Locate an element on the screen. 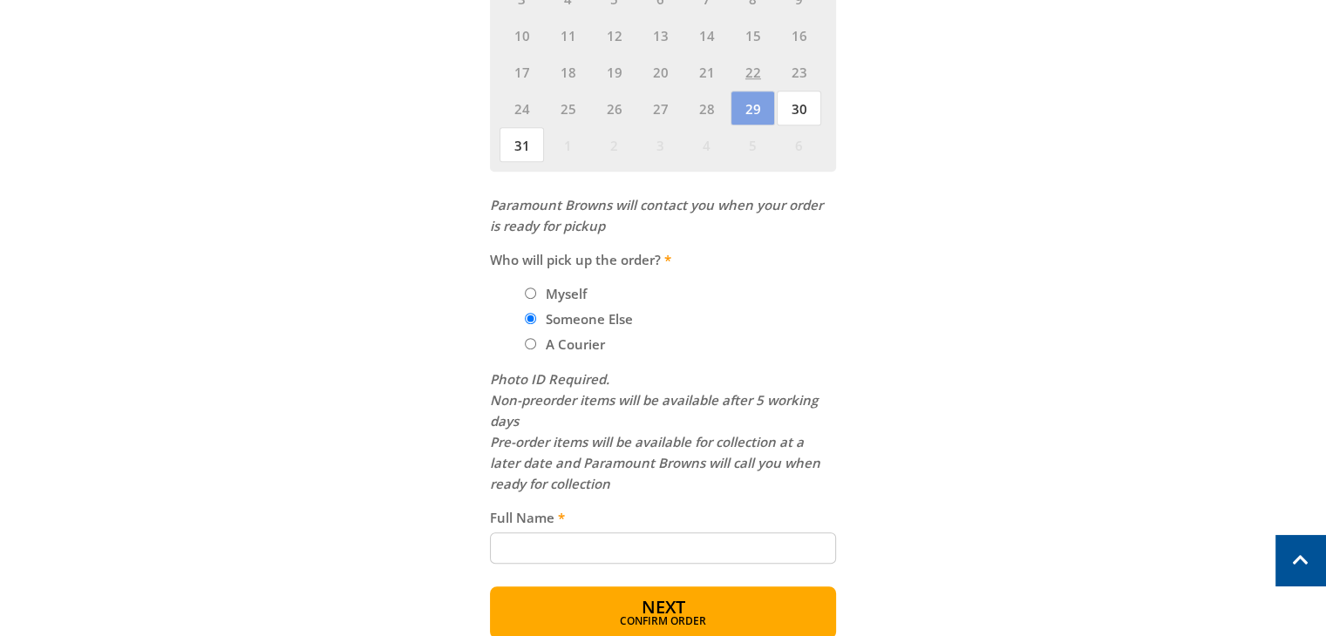  span: 30 is located at coordinates (798, 108).